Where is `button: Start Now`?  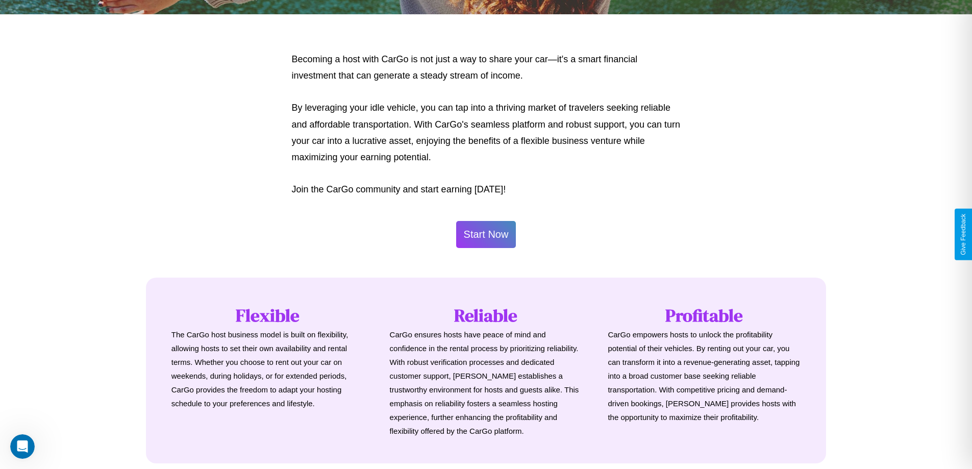
button: Start Now is located at coordinates (486, 234).